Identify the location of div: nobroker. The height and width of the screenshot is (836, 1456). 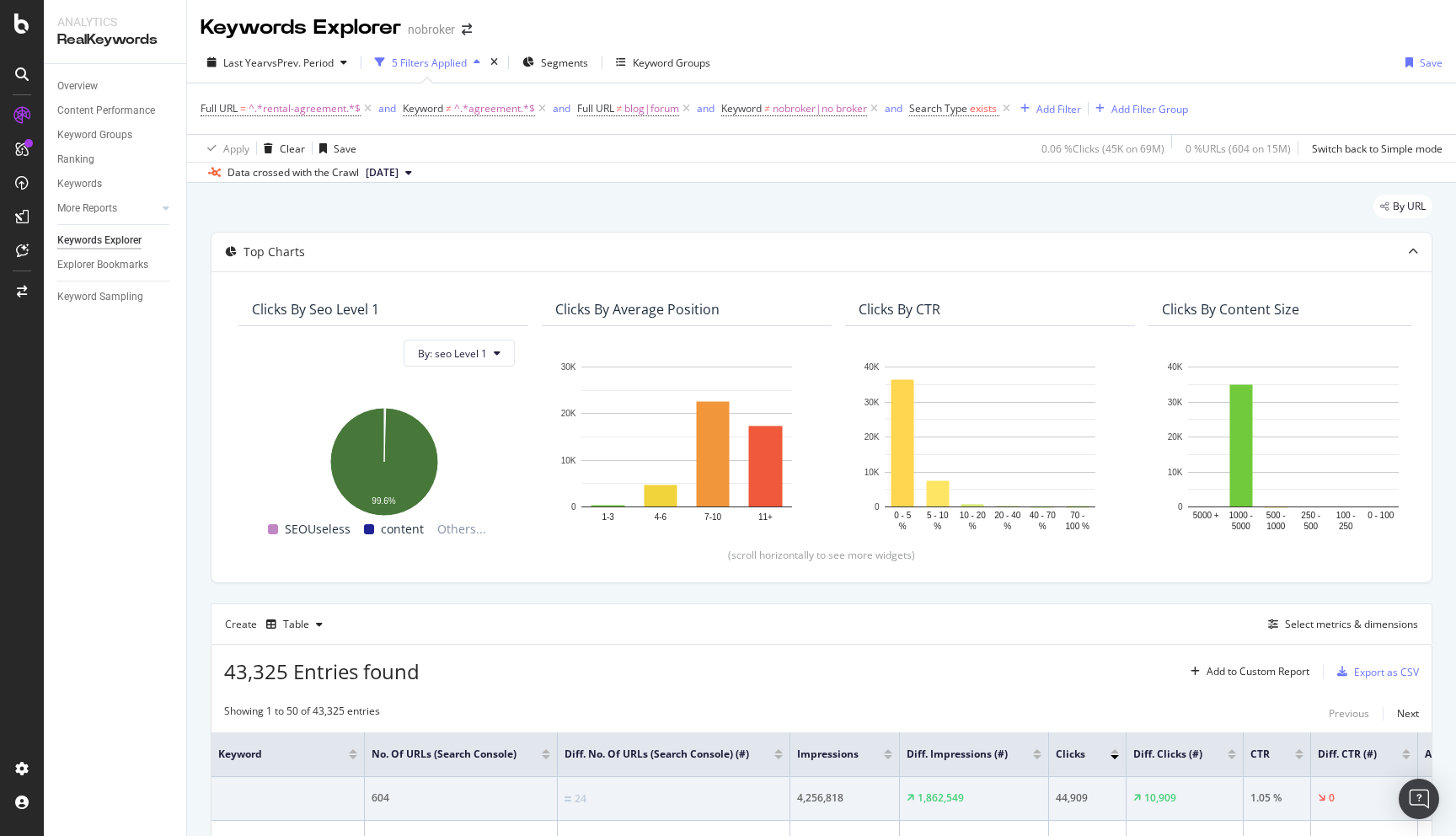
(431, 30).